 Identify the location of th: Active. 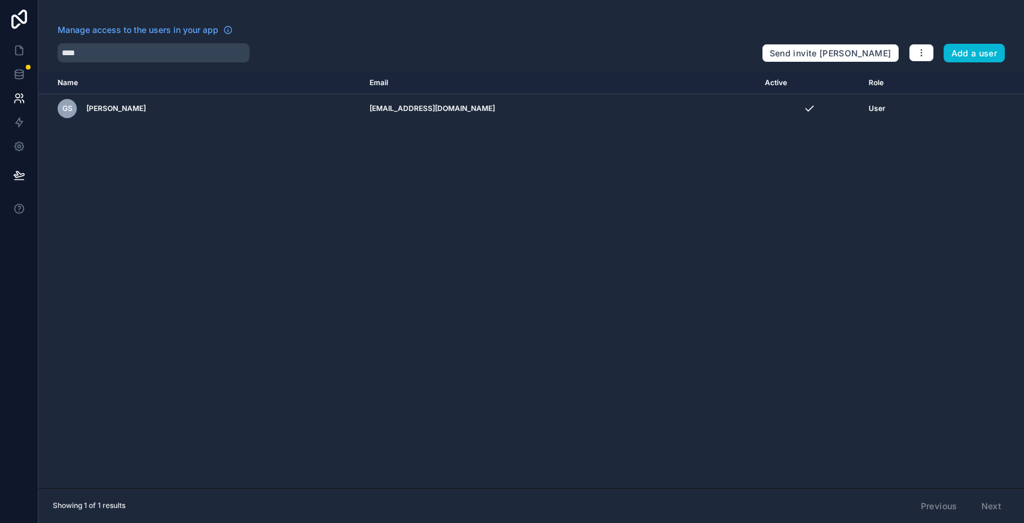
(809, 83).